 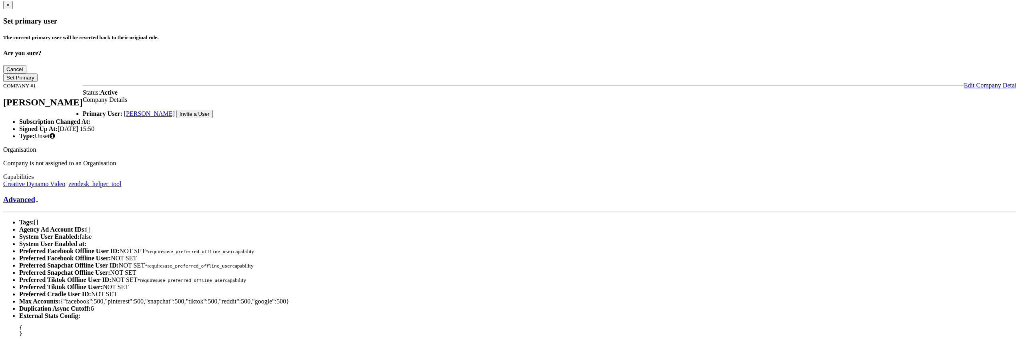 What do you see at coordinates (55, 293) in the screenshot?
I see `b: Preferred Cradle User ID:` at bounding box center [55, 293].